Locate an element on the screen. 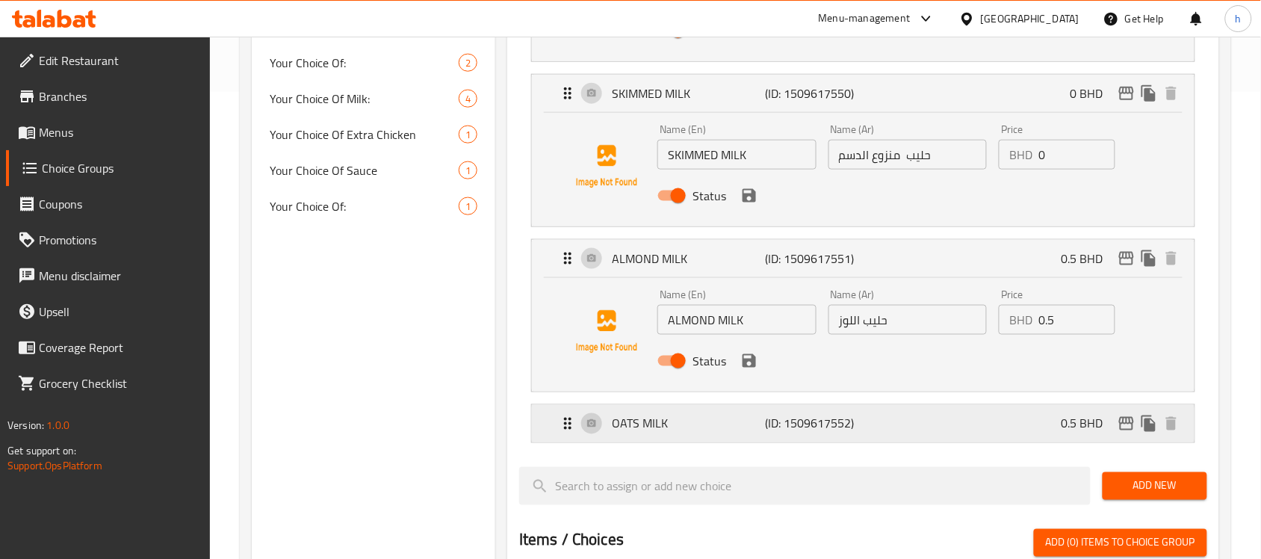 This screenshot has width=1261, height=559. span: Your Choice Of Sauce is located at coordinates (364, 170).